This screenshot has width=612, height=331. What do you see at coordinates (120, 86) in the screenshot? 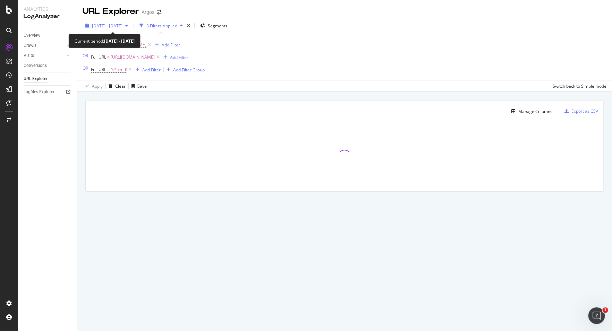
I see `div: Clear` at bounding box center [120, 86].